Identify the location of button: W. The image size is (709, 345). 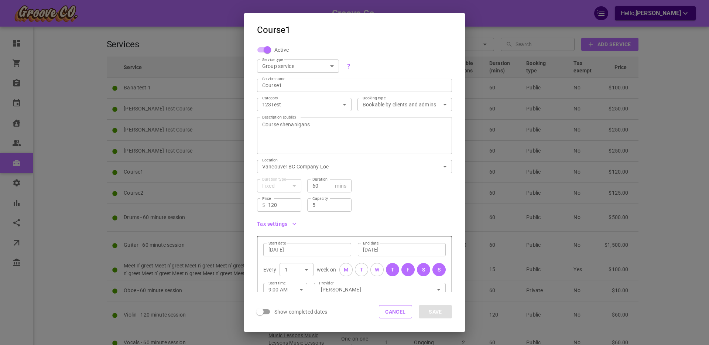
(377, 270).